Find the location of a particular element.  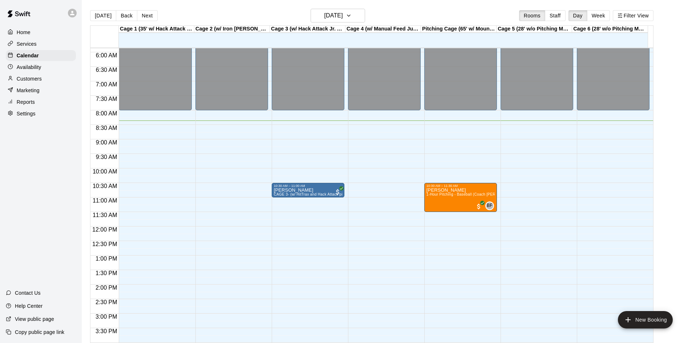

span: 9:00 AM is located at coordinates (106, 142).